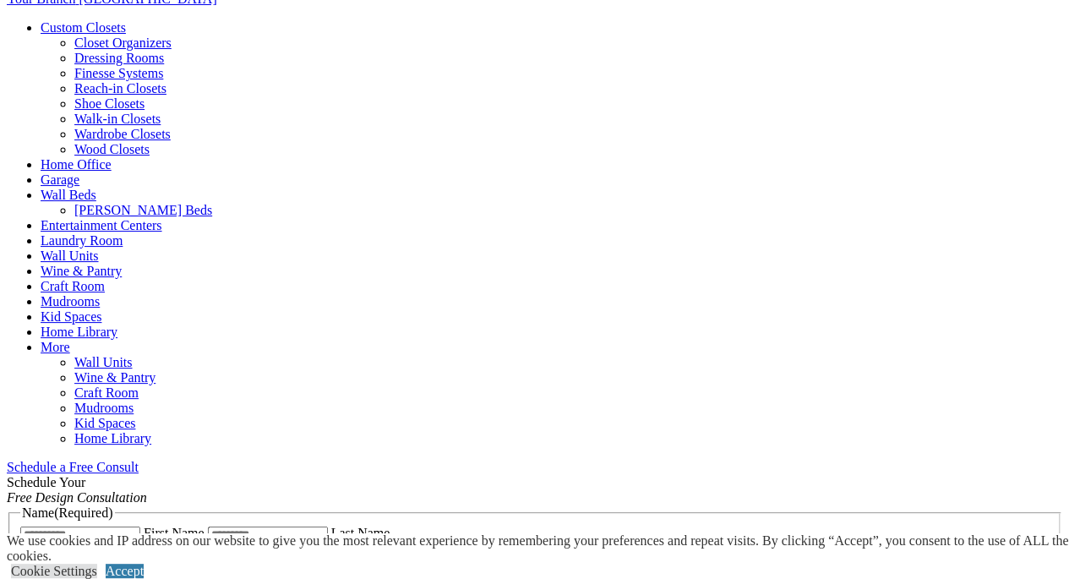  What do you see at coordinates (124, 571) in the screenshot?
I see `a: Accept` at bounding box center [124, 571].